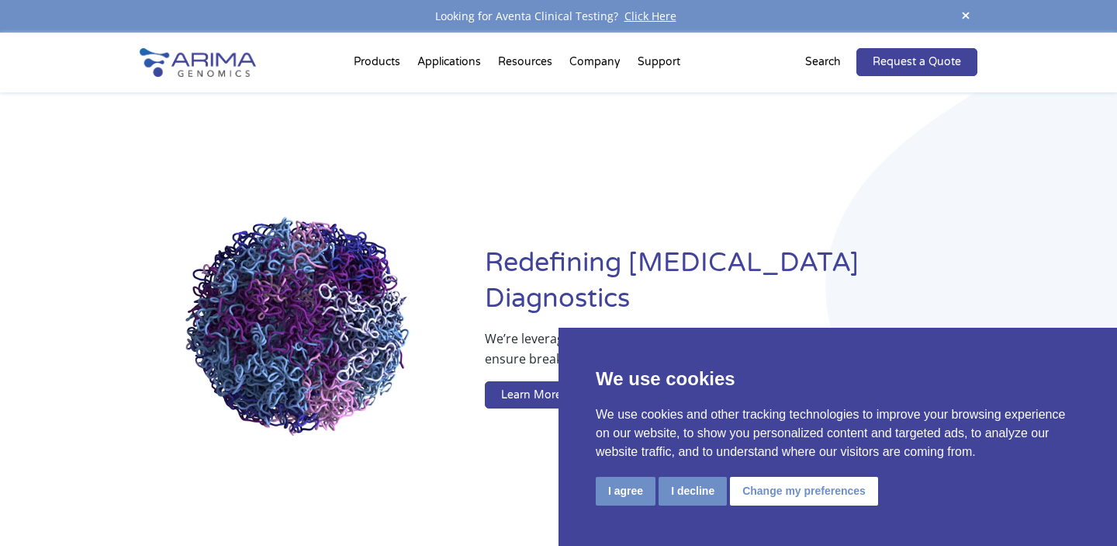 The image size is (1117, 546). I want to click on a: Click Here, so click(650, 16).